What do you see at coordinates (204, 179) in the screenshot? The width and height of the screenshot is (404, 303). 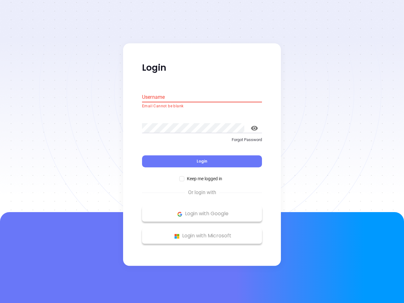 I see `span: Keep me logged in` at bounding box center [204, 179].